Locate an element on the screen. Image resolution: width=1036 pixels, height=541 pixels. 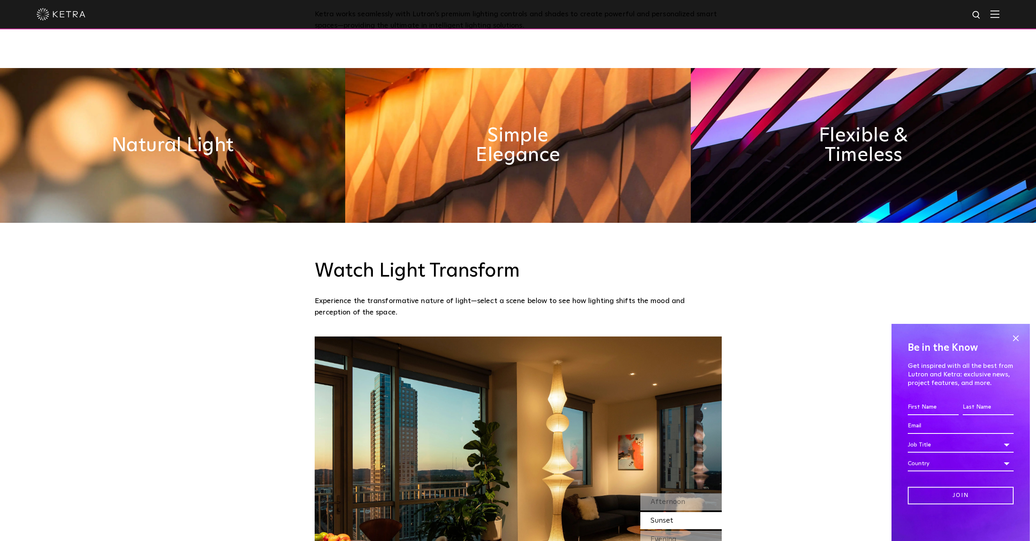
h4: Be in the Know is located at coordinates (961, 348).